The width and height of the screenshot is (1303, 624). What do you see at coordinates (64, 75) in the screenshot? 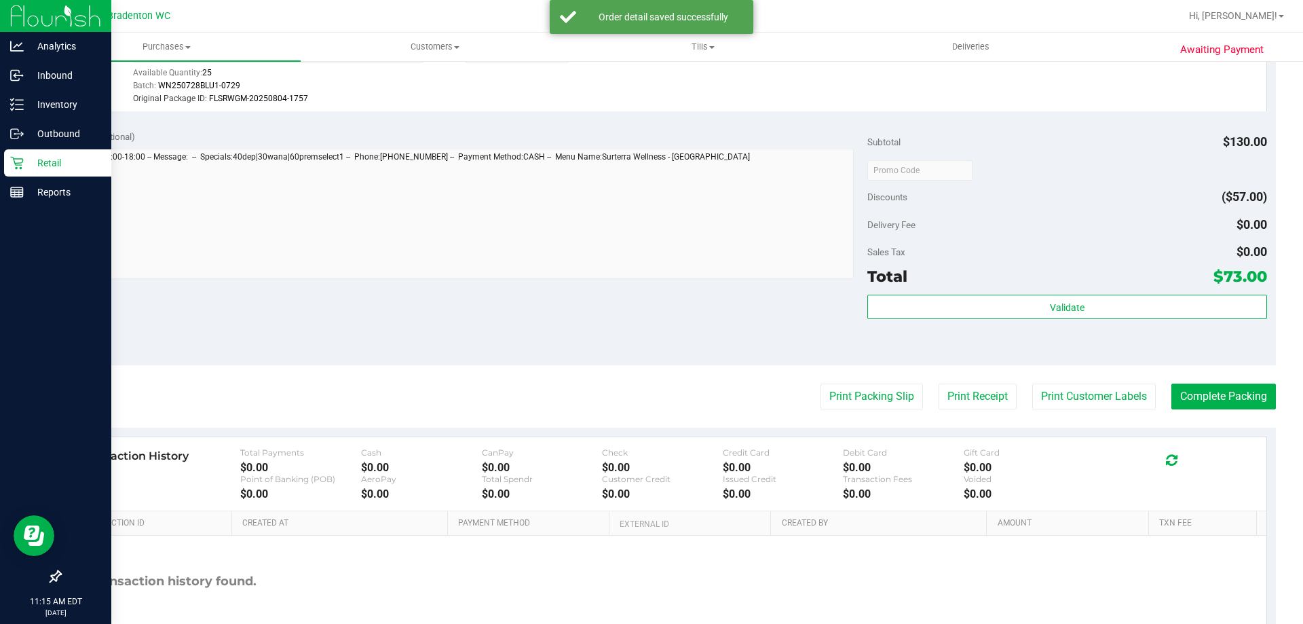
I see `p: Inbound` at bounding box center [64, 75].